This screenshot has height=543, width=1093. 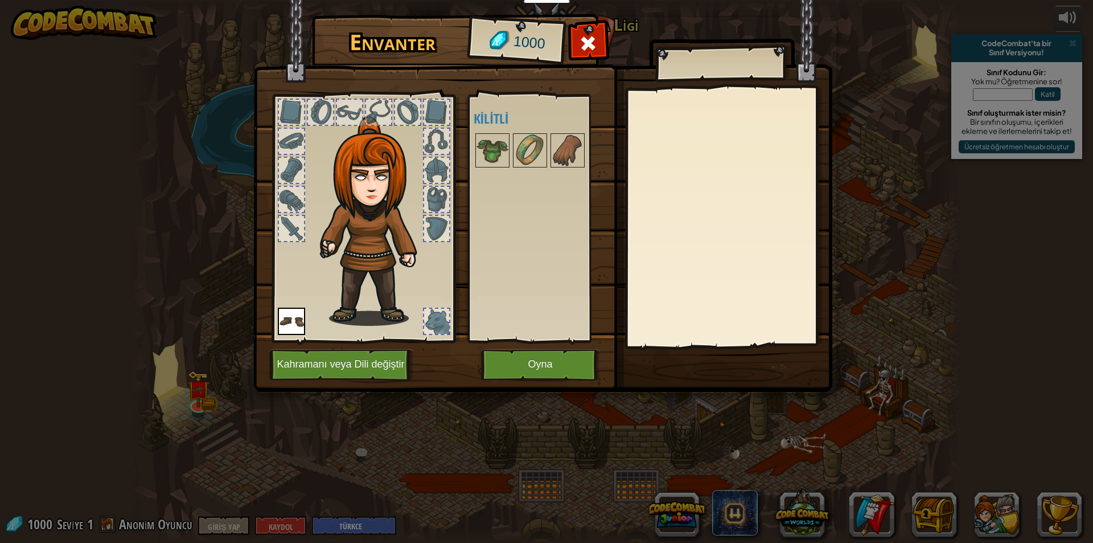 What do you see at coordinates (376, 221) in the screenshot?
I see `img: hair_f2.png` at bounding box center [376, 221].